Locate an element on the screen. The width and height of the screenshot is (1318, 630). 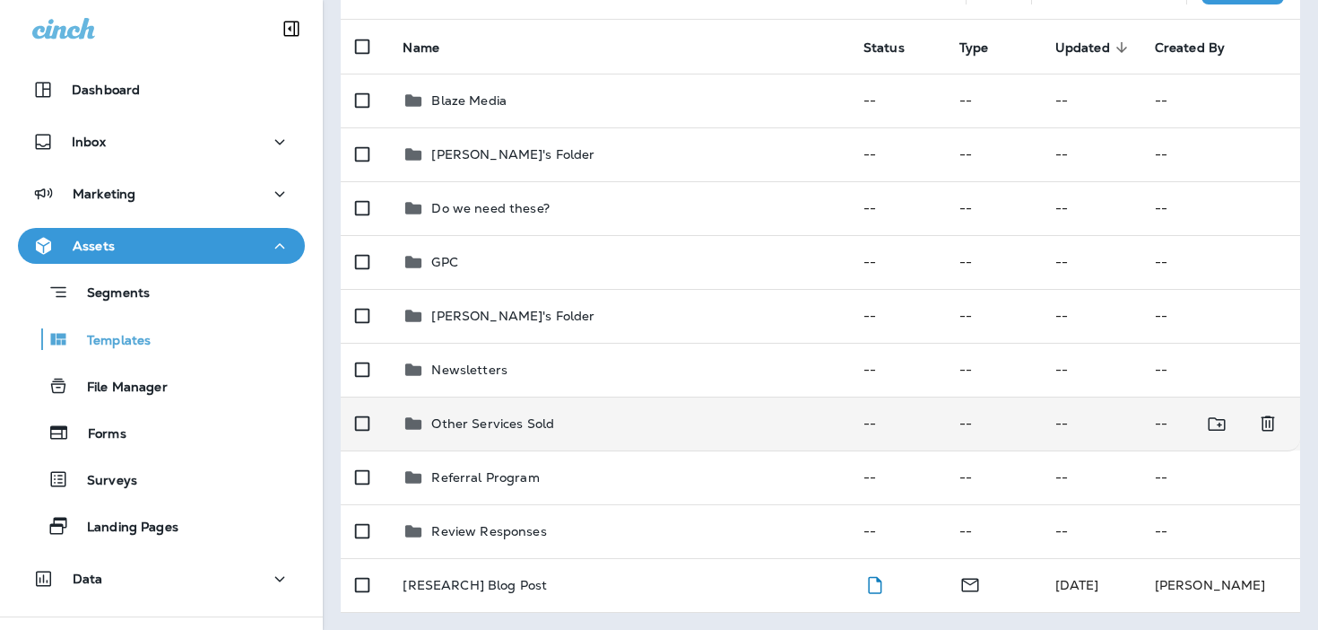
p: Blaze Media is located at coordinates (469, 100).